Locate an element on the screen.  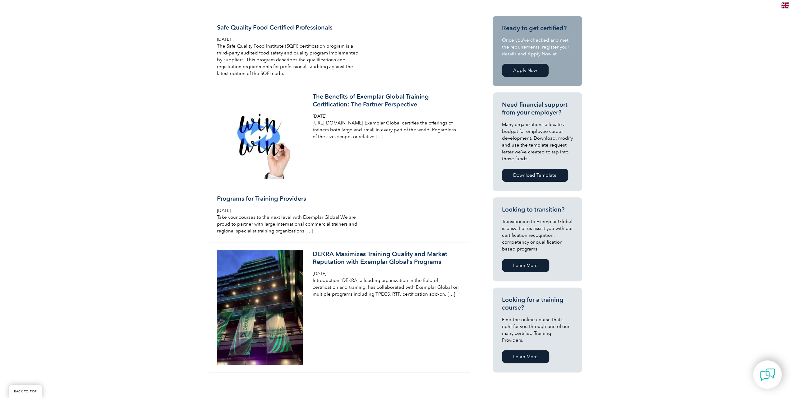
h3: DEKRA Maximizes Training Quality and Market Reputation with Exemplar Global’s Programs is located at coordinates (386, 258).